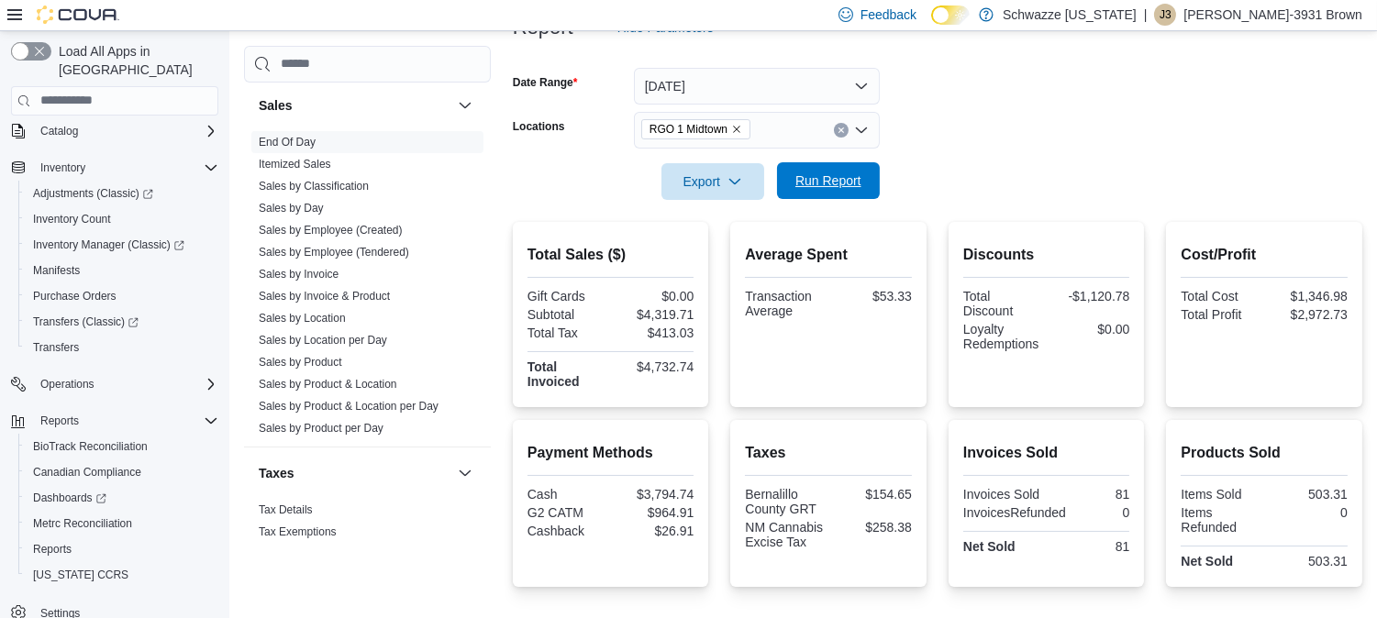 This screenshot has width=1377, height=618. What do you see at coordinates (1220, 520) in the screenshot?
I see `div: Items Refunded` at bounding box center [1220, 520].